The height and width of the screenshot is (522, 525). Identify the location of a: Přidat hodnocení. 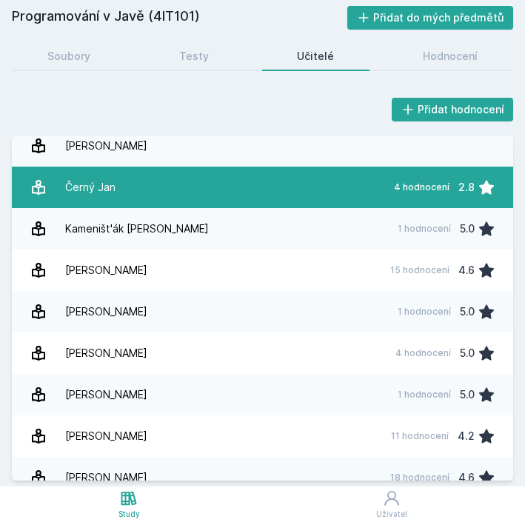
(453, 110).